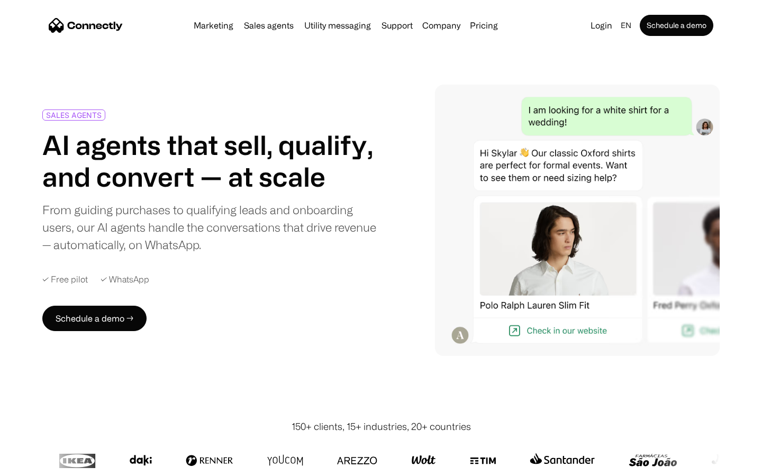 This screenshot has height=476, width=762. I want to click on div: en, so click(626, 25).